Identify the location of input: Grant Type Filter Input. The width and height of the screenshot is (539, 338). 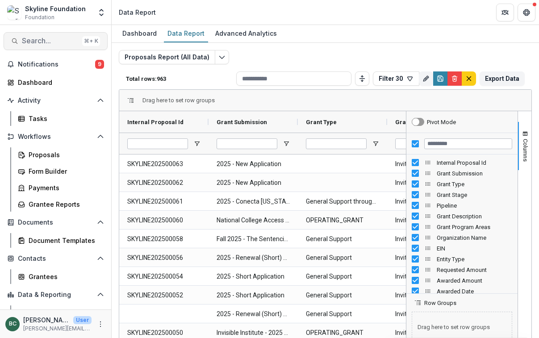
(336, 144).